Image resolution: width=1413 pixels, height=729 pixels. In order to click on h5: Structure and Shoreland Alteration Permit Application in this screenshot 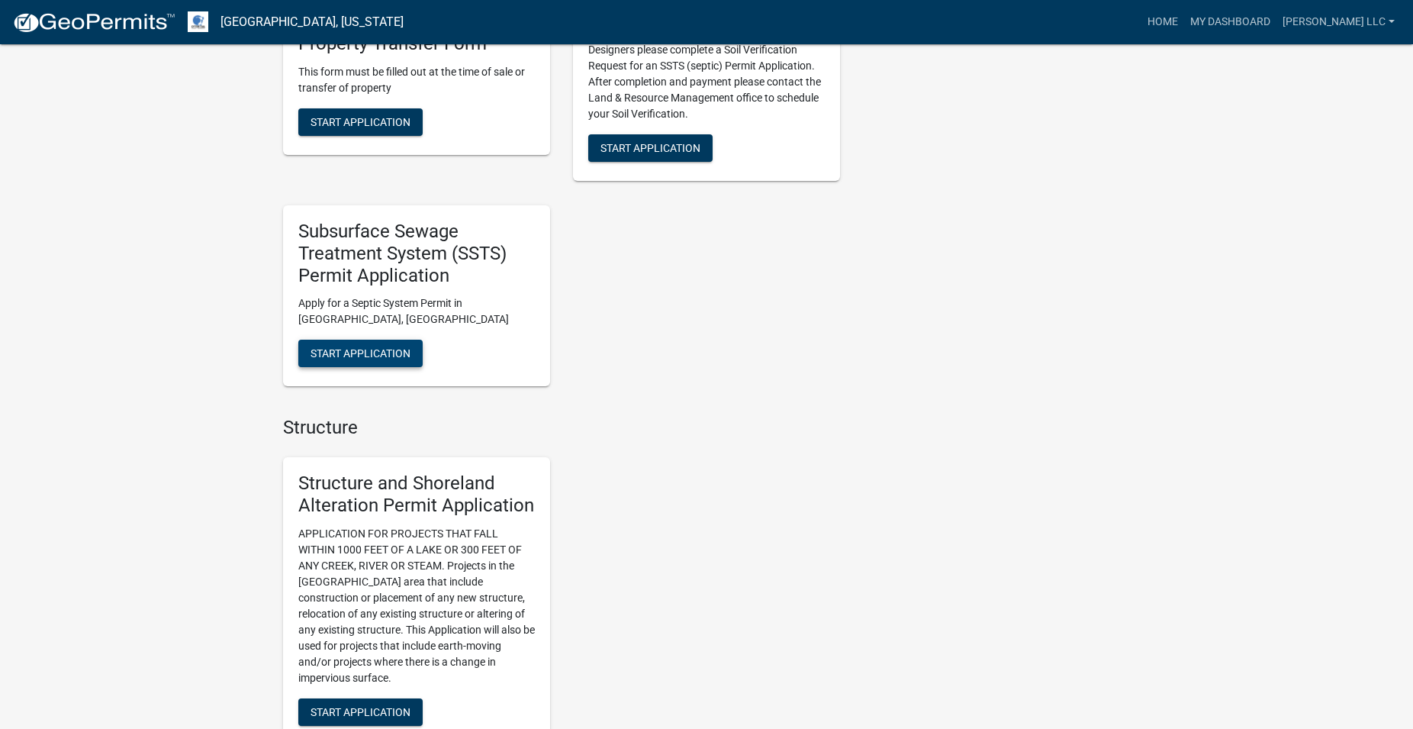, I will do `click(417, 494)`.